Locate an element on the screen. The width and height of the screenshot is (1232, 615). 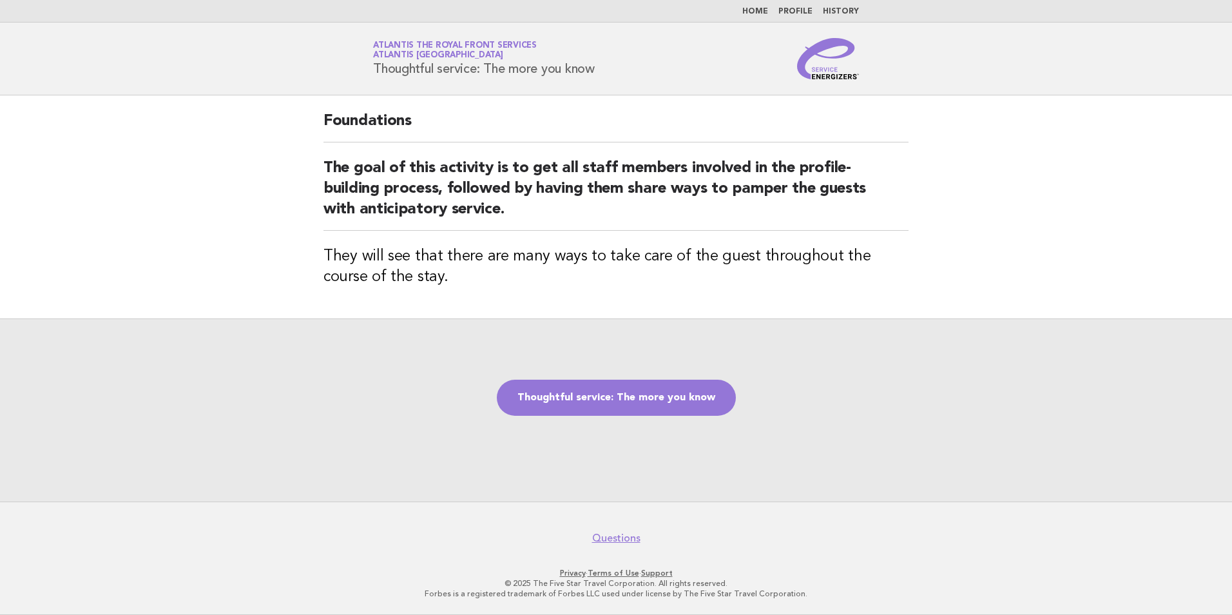
h2: The goal of this activity is to get all staff members involved in the profile-building process, f... is located at coordinates (616, 194).